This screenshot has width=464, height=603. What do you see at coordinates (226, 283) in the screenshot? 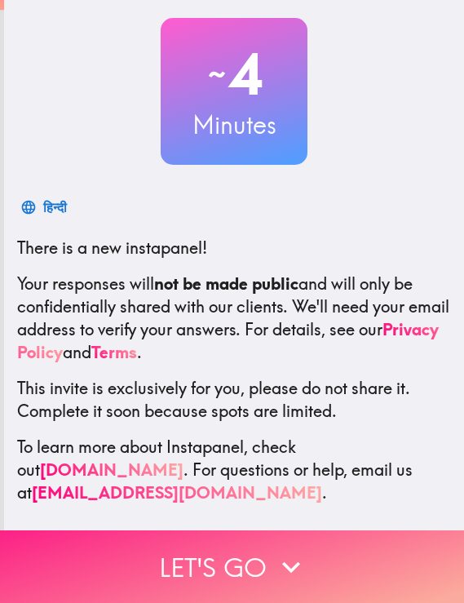
I see `b: not be made public` at bounding box center [226, 283].